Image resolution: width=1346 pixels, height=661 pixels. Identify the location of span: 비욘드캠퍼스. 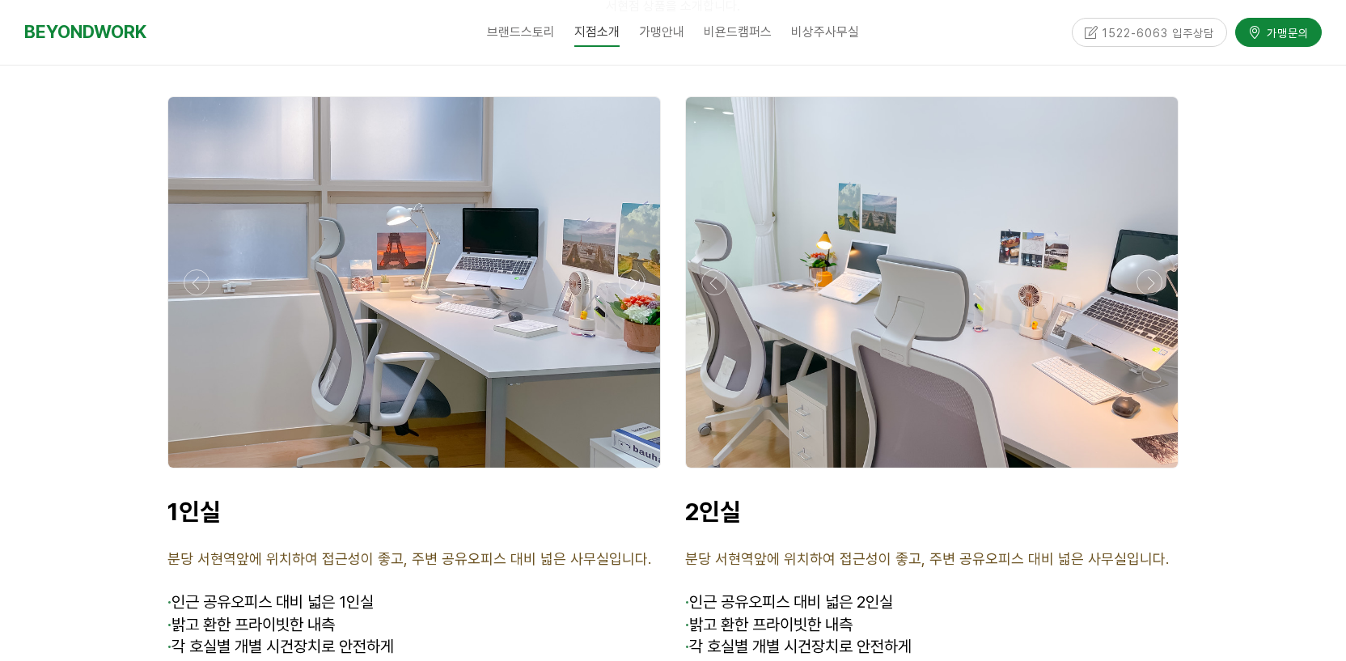
(738, 32).